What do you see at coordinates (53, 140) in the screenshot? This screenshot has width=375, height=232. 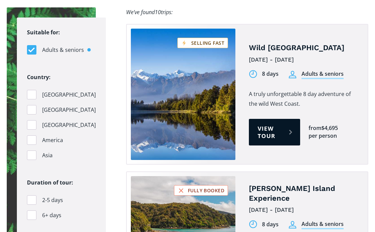 I see `span: America` at bounding box center [53, 140].